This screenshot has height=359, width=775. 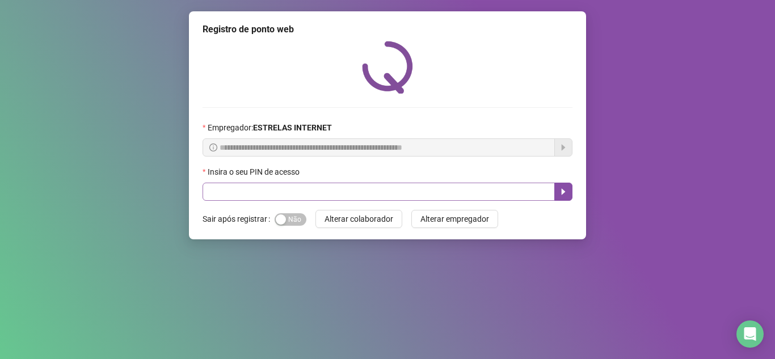 What do you see at coordinates (255, 172) in the screenshot?
I see `label: Insira o seu PIN de acesso` at bounding box center [255, 172].